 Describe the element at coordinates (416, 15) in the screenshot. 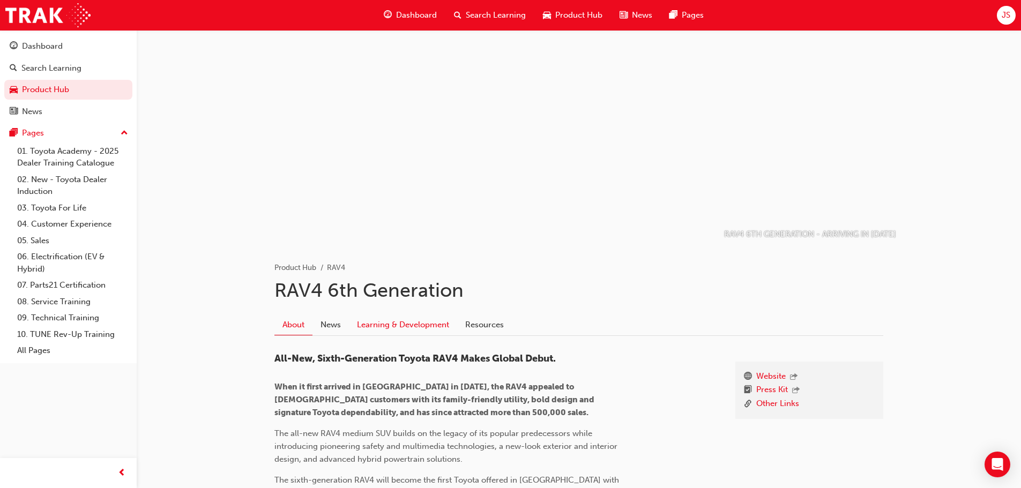

I see `span: Dashboard` at that location.